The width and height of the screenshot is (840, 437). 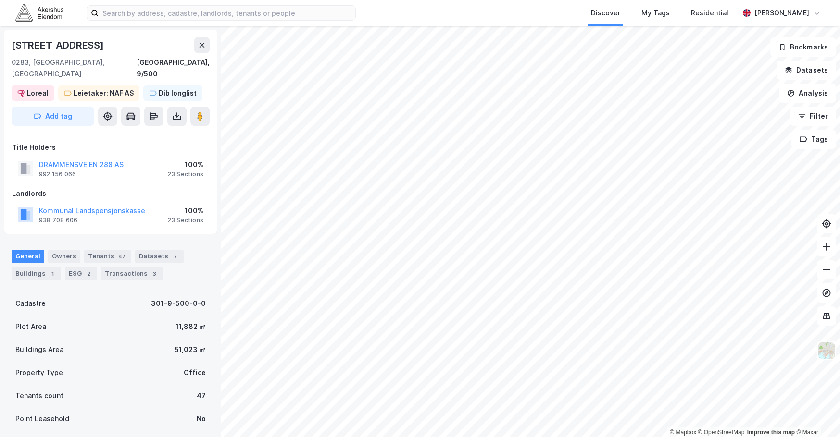 I want to click on div: Property Type, so click(x=39, y=373).